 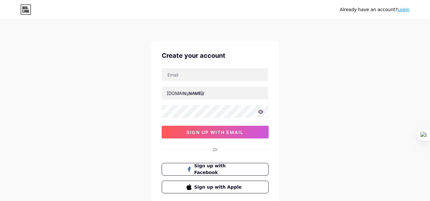 What do you see at coordinates (215, 150) in the screenshot?
I see `div: Or` at bounding box center [215, 150].